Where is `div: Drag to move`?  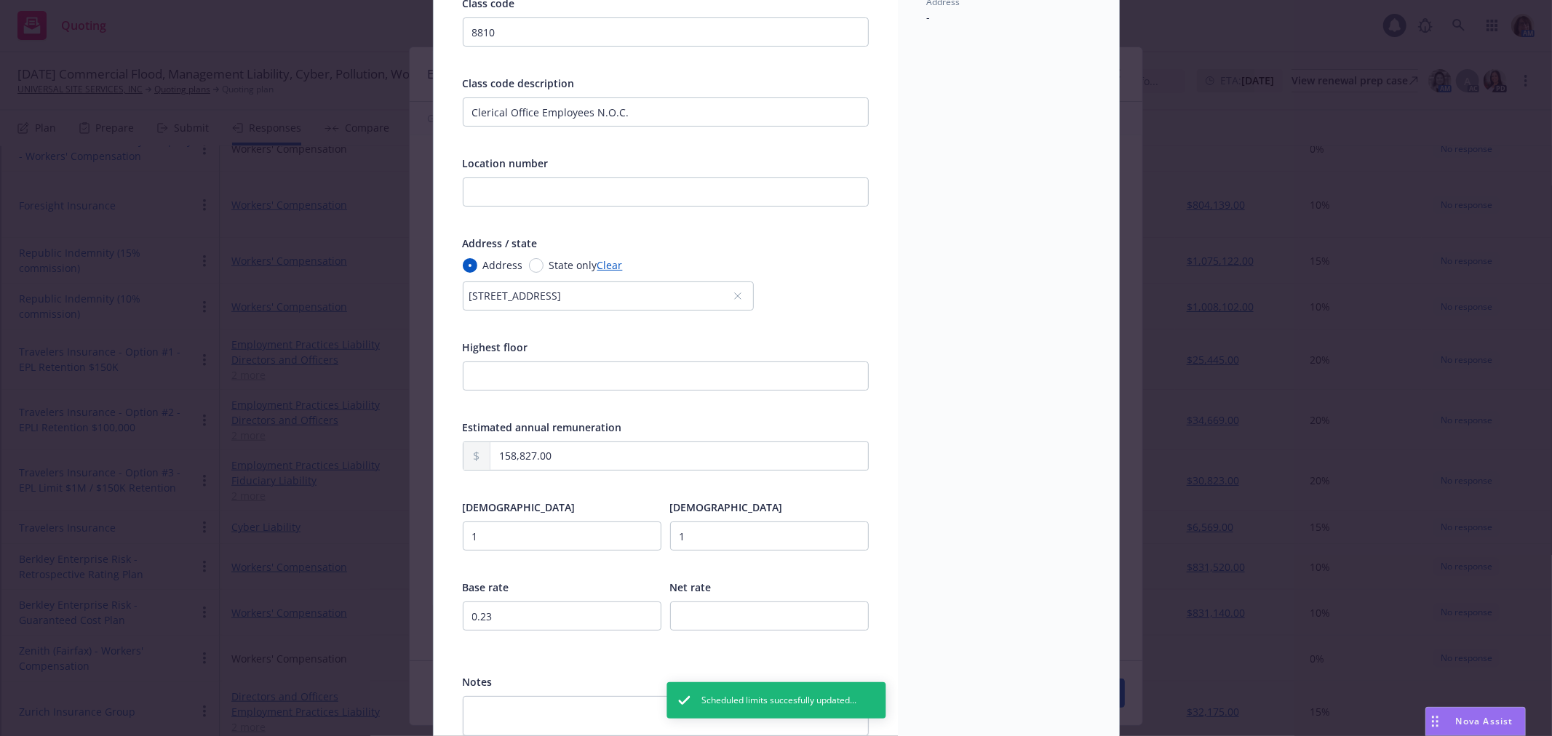
div: Drag to move is located at coordinates (1435, 722).